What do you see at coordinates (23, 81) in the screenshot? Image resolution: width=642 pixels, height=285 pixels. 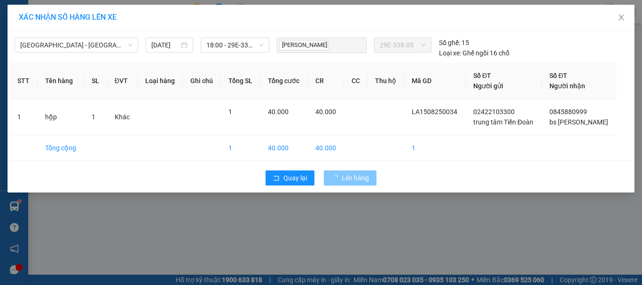 I see `th: STT` at bounding box center [23, 81].